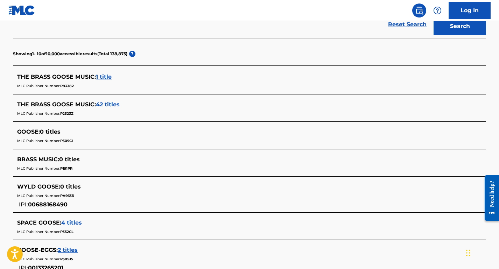  Describe the element at coordinates (66, 168) in the screenshot. I see `span: P191PR` at that location.